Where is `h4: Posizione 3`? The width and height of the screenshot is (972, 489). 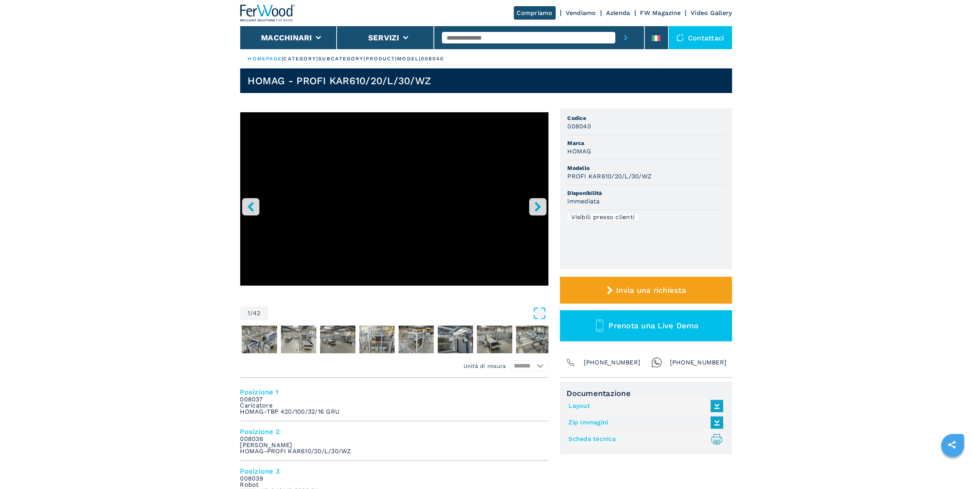
h4: Posizione 3 is located at coordinates (394, 471).